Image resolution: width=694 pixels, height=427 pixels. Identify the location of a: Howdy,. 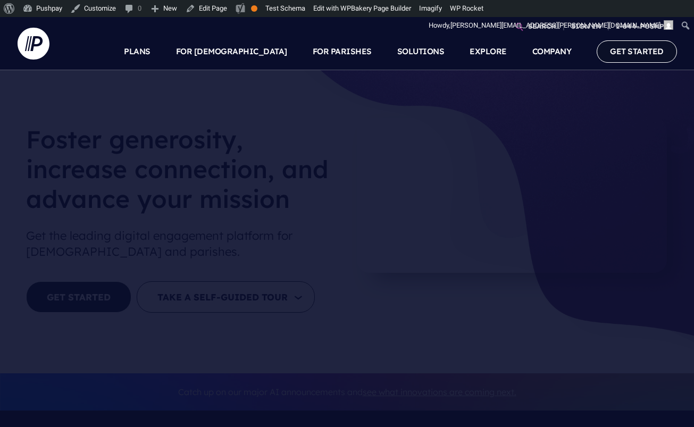
(551, 26).